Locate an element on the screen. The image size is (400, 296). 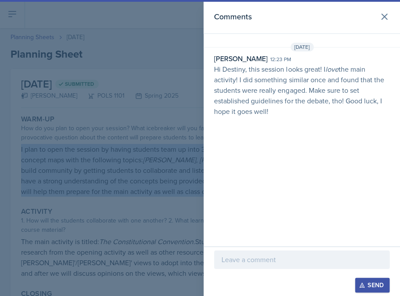
p: Hi Destiny, this session looks great! I the main activity! I did something similar once and found... is located at coordinates (302, 90).